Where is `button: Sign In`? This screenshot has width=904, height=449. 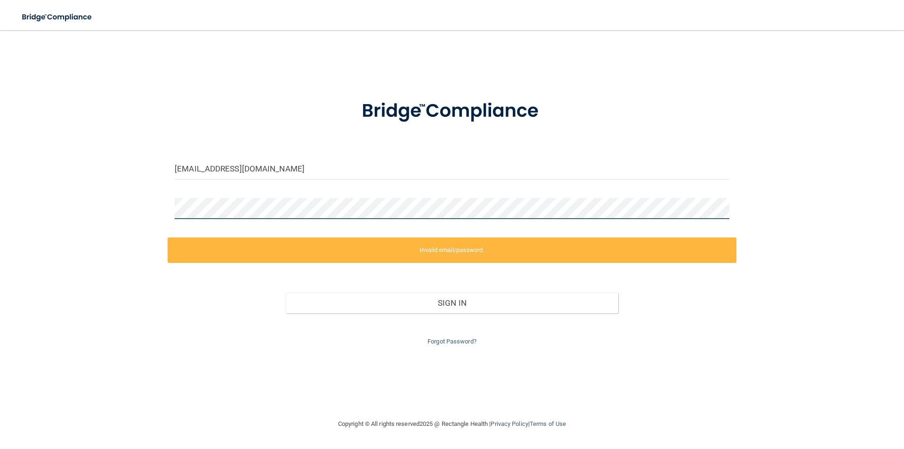 button: Sign In is located at coordinates (452, 303).